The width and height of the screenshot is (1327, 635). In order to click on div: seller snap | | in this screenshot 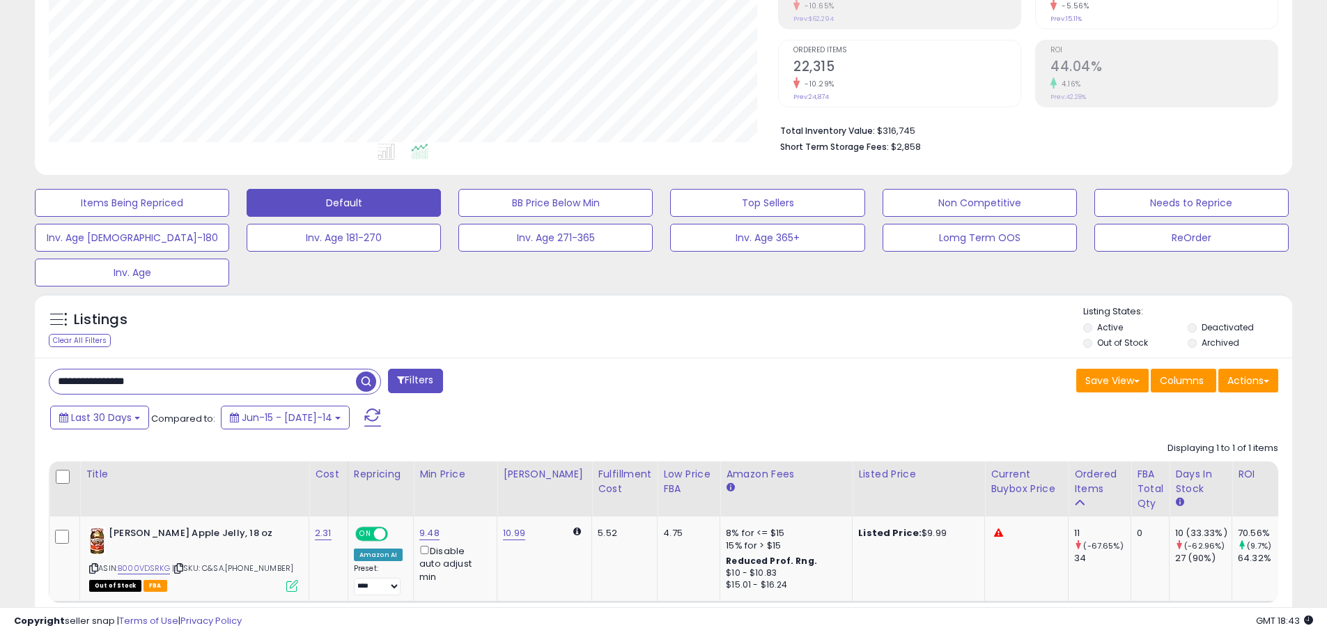, I will do `click(127, 621)`.